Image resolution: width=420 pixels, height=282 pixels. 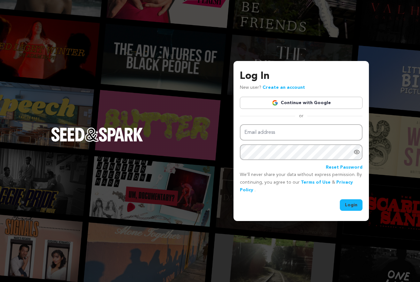 What do you see at coordinates (301, 103) in the screenshot?
I see `a: Continue with Google` at bounding box center [301, 103].